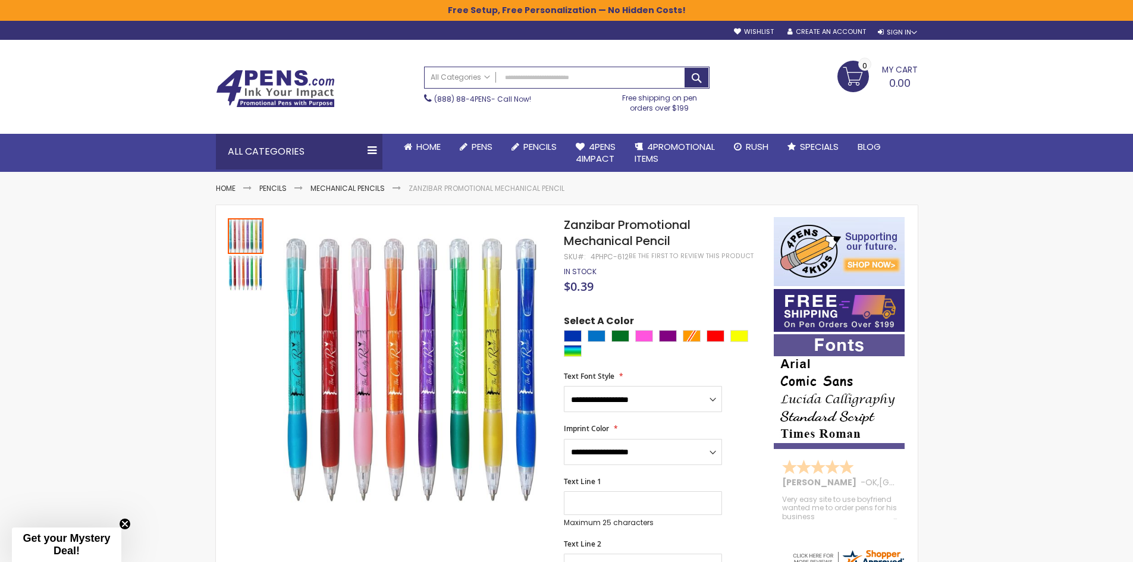  Describe the element at coordinates (599, 322) in the screenshot. I see `span: Select A Color` at that location.